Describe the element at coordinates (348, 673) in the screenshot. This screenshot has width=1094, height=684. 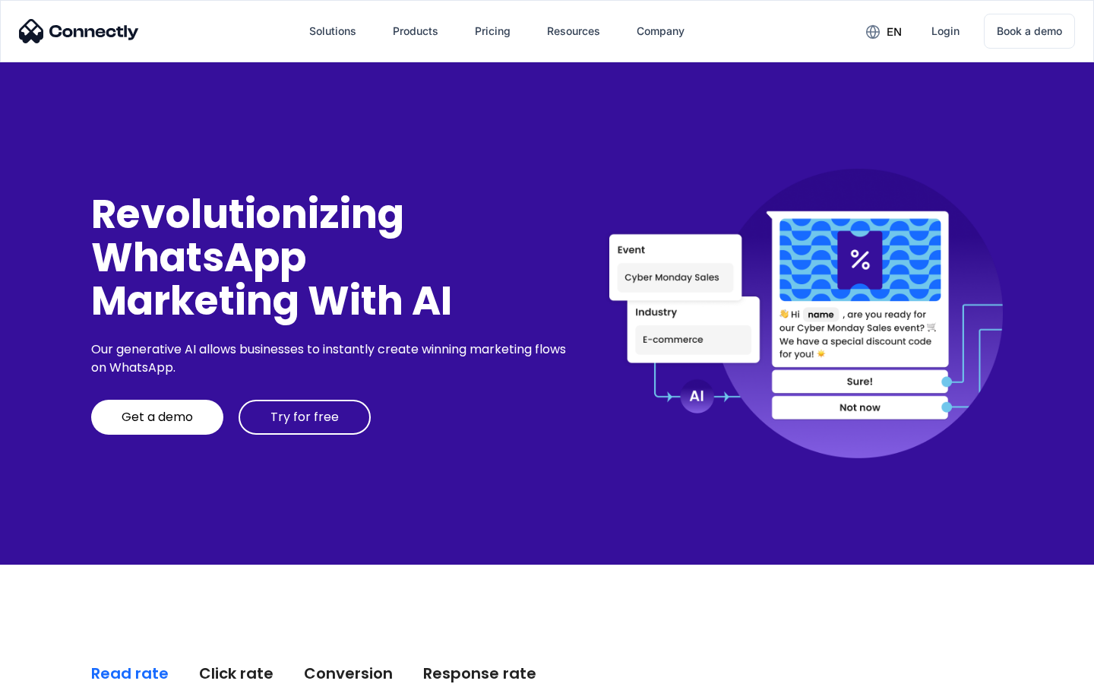
I see `div: Conversion` at that location.